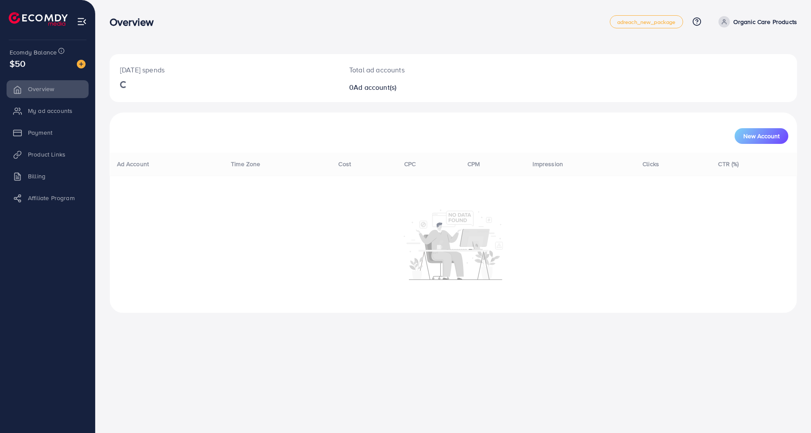  Describe the element at coordinates (646, 22) in the screenshot. I see `a: adreach_new_package` at that location.